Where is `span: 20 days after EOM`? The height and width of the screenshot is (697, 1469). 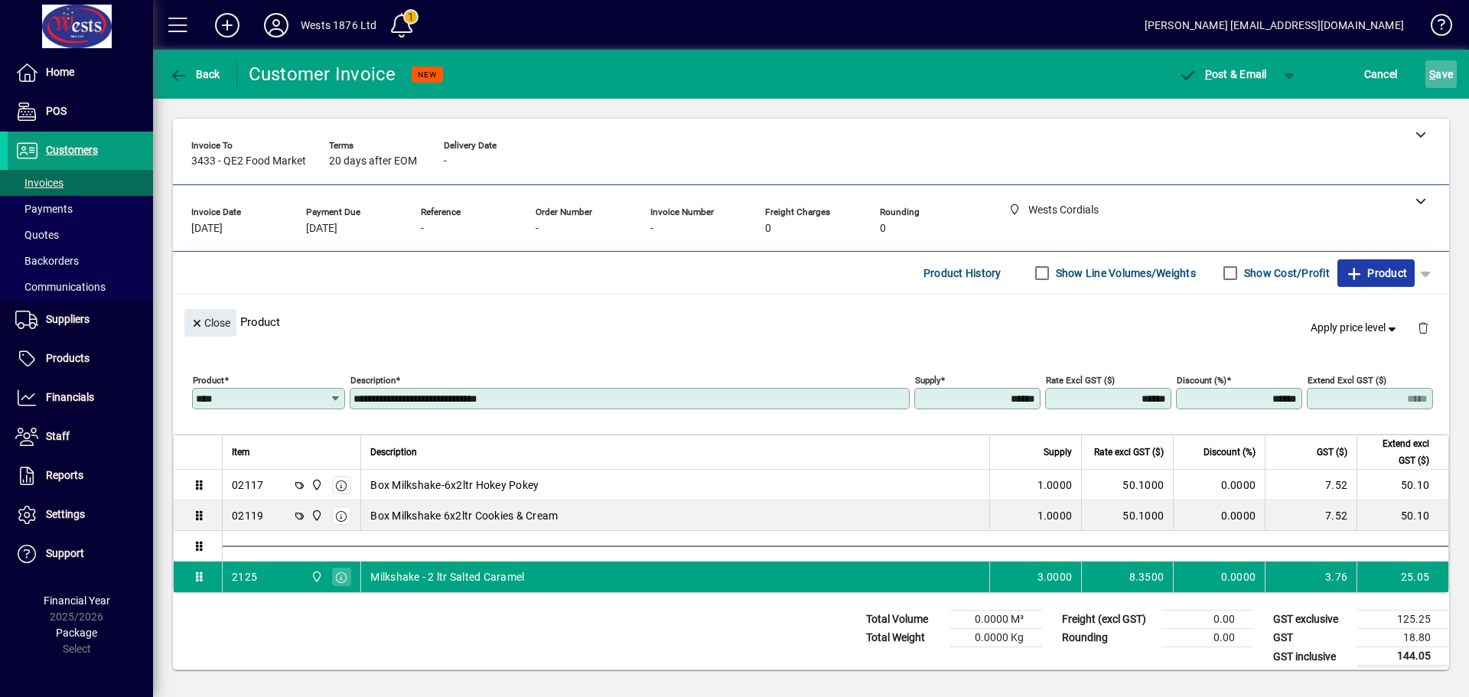 span: 20 days after EOM is located at coordinates (373, 161).